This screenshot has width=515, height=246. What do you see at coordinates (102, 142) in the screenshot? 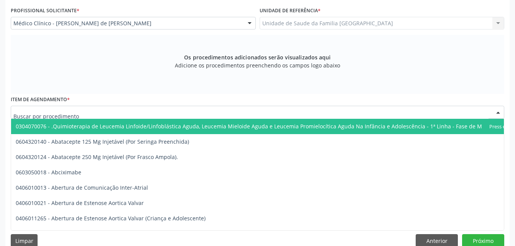
I see `span: 0604320140 - Abatacepte 125 Mg Injetável (Por Seringa Preenchida)` at bounding box center [102, 142].